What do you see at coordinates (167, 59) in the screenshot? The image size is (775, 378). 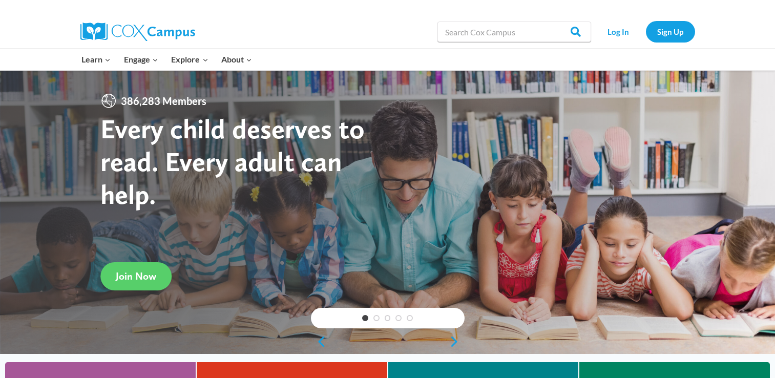 I see `nav: Primary Navigation` at bounding box center [167, 59].